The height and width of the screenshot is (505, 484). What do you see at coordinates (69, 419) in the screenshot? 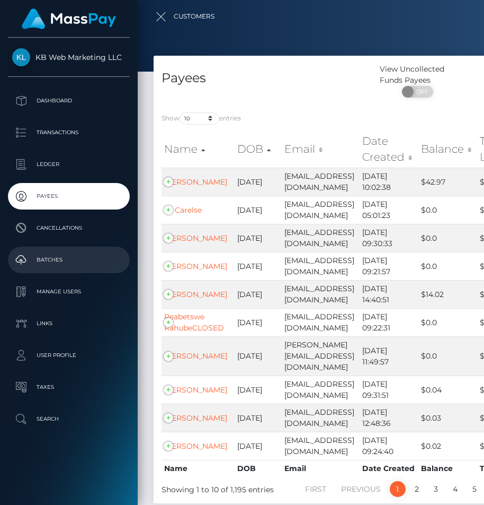
I see `p: Search` at bounding box center [69, 419].